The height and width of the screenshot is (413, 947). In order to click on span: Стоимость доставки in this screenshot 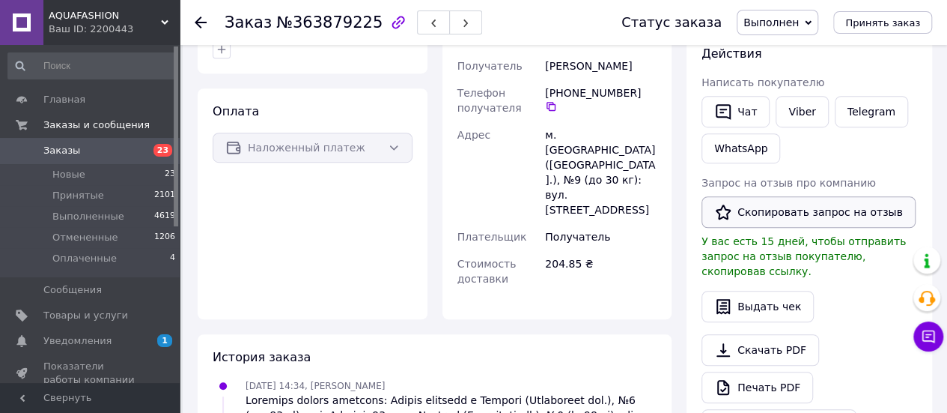, I will do `click(487, 271)`.